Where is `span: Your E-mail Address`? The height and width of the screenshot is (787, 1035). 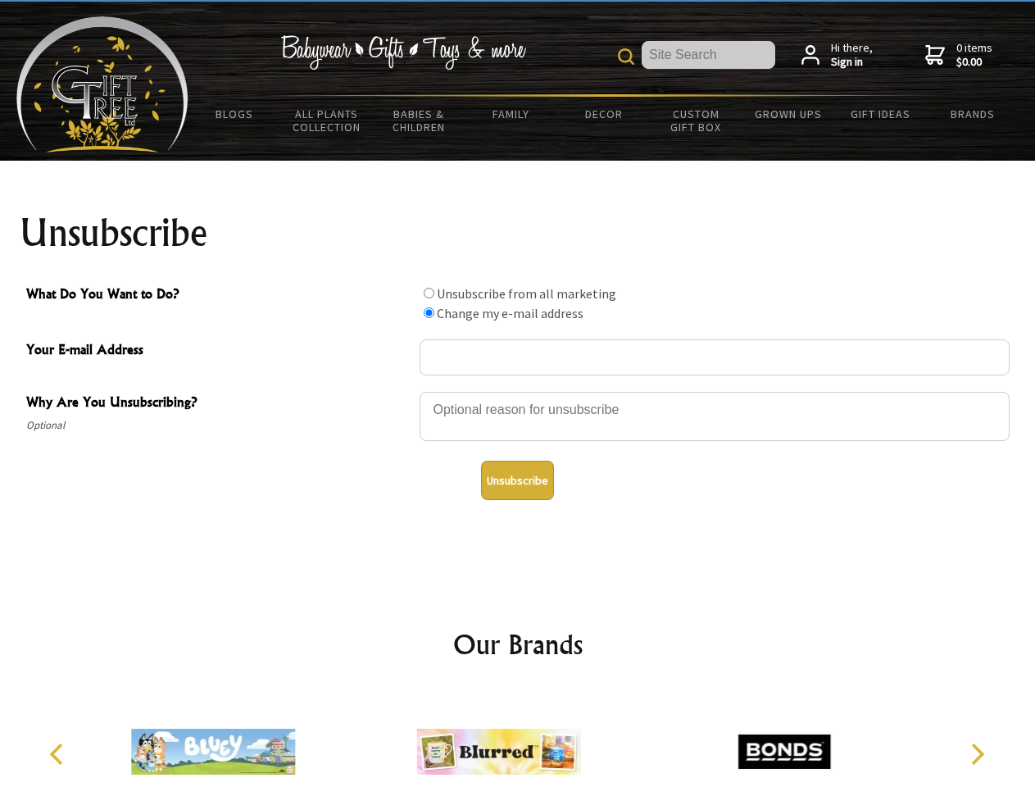 span: Your E-mail Address is located at coordinates (219, 351).